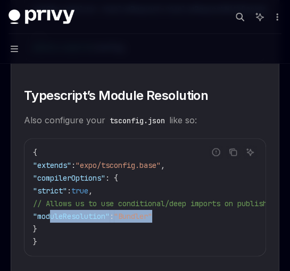 The width and height of the screenshot is (290, 271). Describe the element at coordinates (50, 191) in the screenshot. I see `span: "strict"` at that location.